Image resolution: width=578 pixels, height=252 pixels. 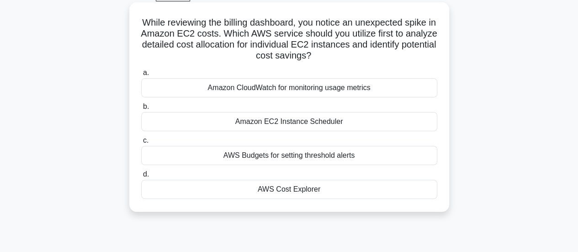 What do you see at coordinates (146, 140) in the screenshot?
I see `span: c.` at bounding box center [146, 140].